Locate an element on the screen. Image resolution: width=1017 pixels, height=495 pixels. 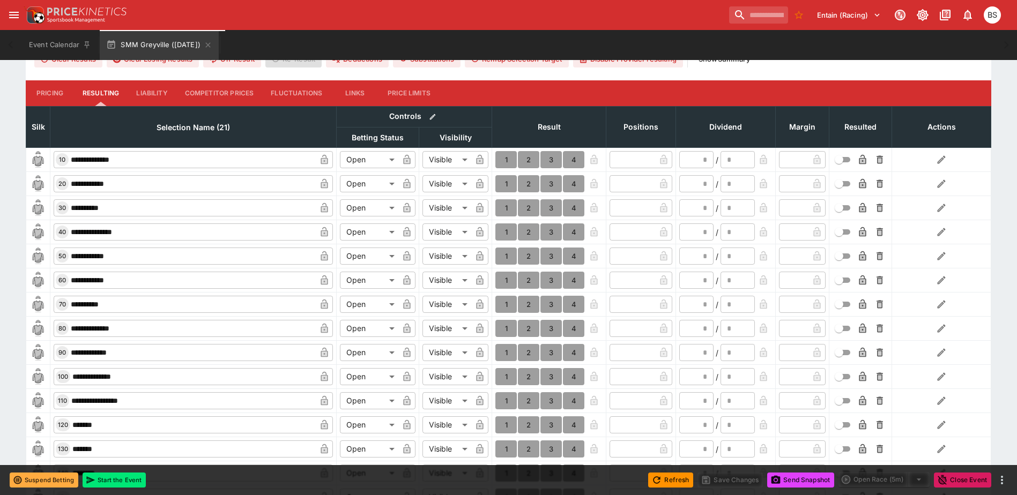
span: 120 is located at coordinates (63, 425).